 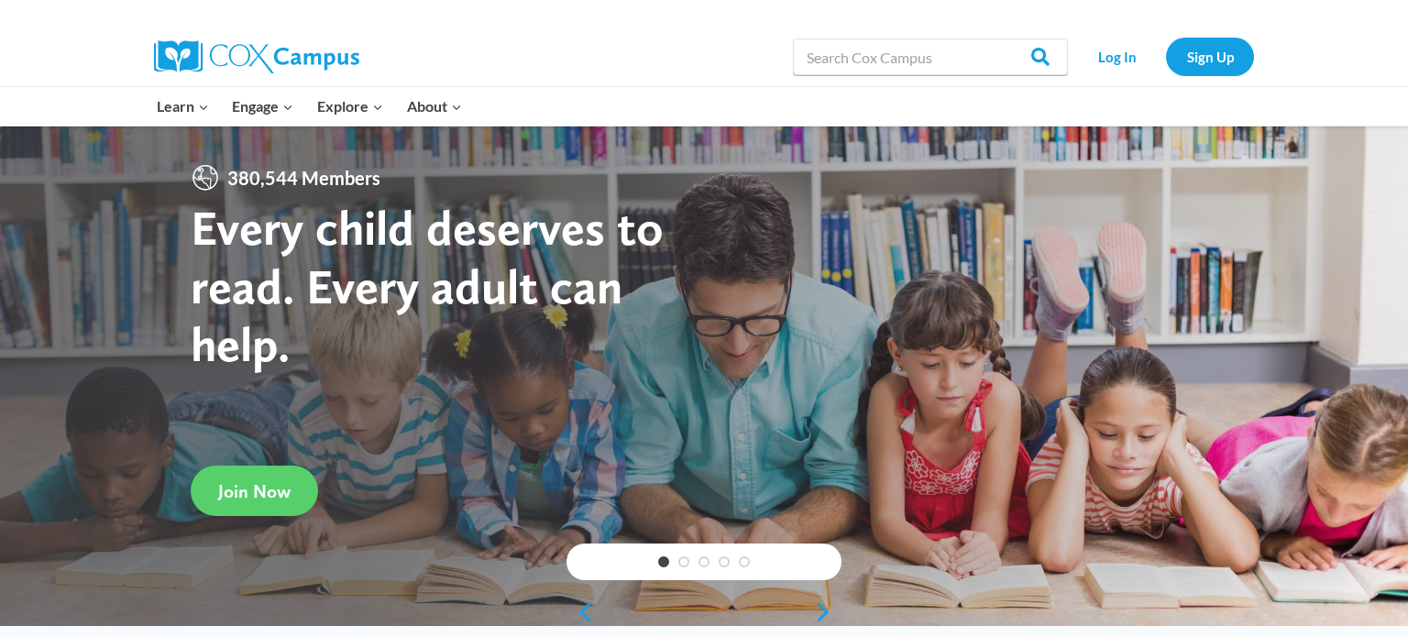 I want to click on a: previous, so click(x=580, y=612).